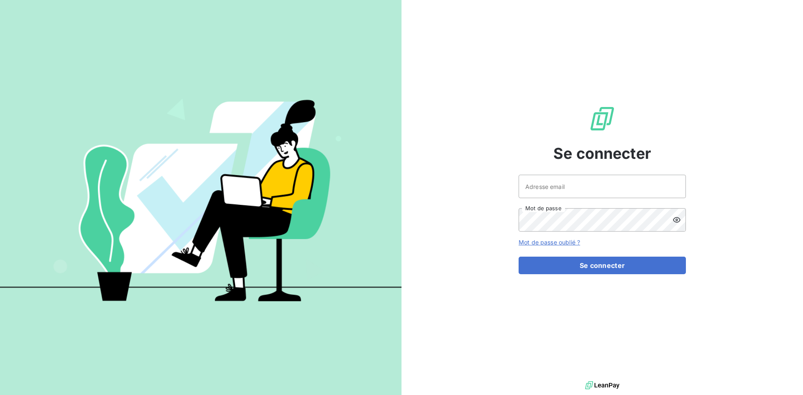  What do you see at coordinates (602, 153) in the screenshot?
I see `span: Se connecter` at bounding box center [602, 153].